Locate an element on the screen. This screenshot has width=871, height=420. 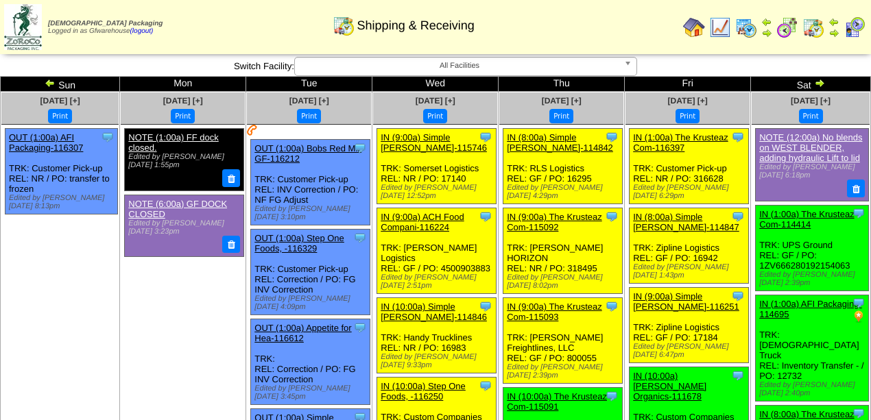
a: IN (1:00a) AFI Packaging-114695 is located at coordinates (810, 309).